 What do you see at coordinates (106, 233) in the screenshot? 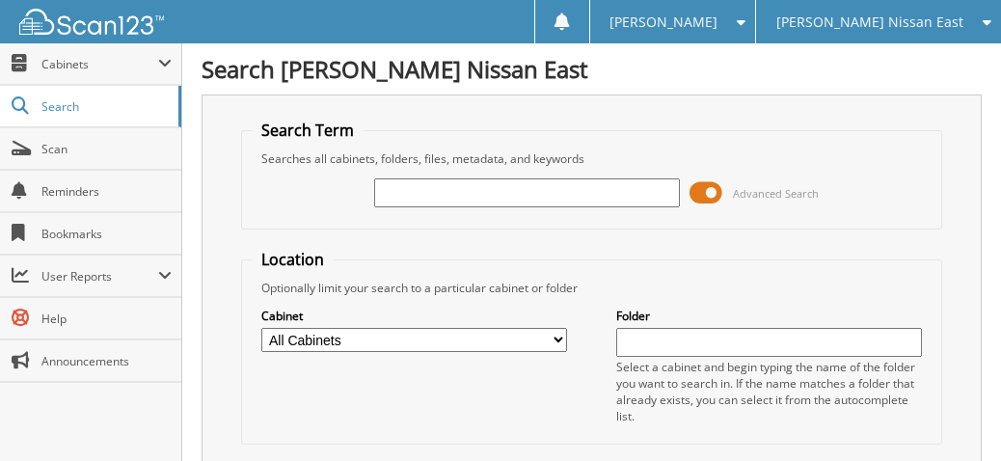
I see `span: Bookmarks` at bounding box center [106, 233].